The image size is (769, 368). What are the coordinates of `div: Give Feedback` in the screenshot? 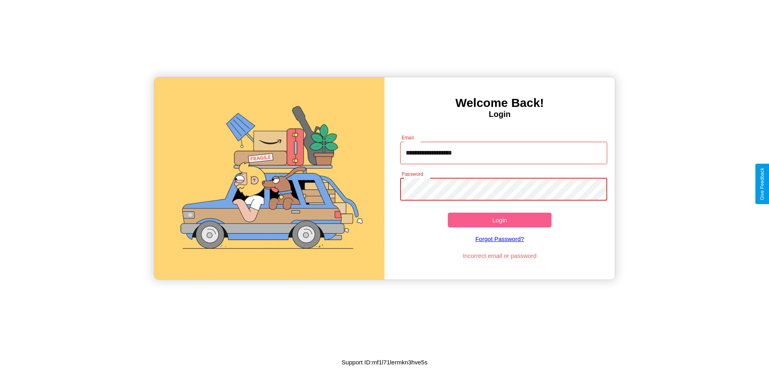 It's located at (762, 184).